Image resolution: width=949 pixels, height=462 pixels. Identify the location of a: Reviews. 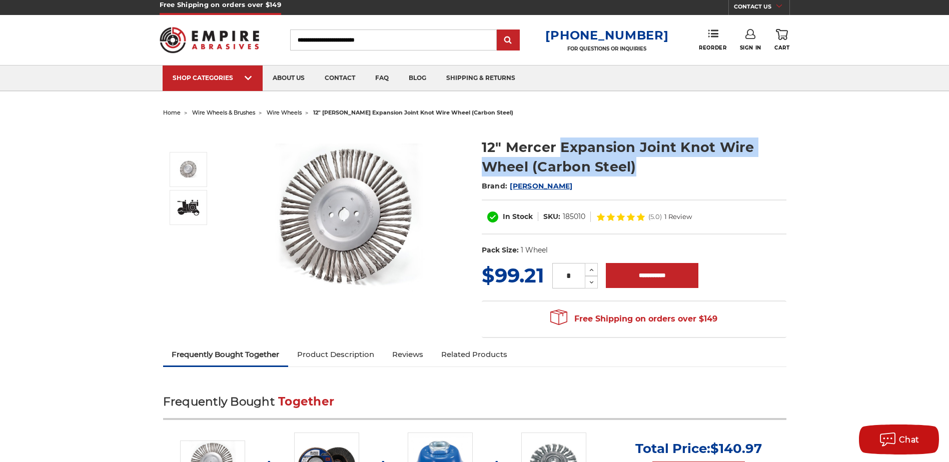
(408, 355).